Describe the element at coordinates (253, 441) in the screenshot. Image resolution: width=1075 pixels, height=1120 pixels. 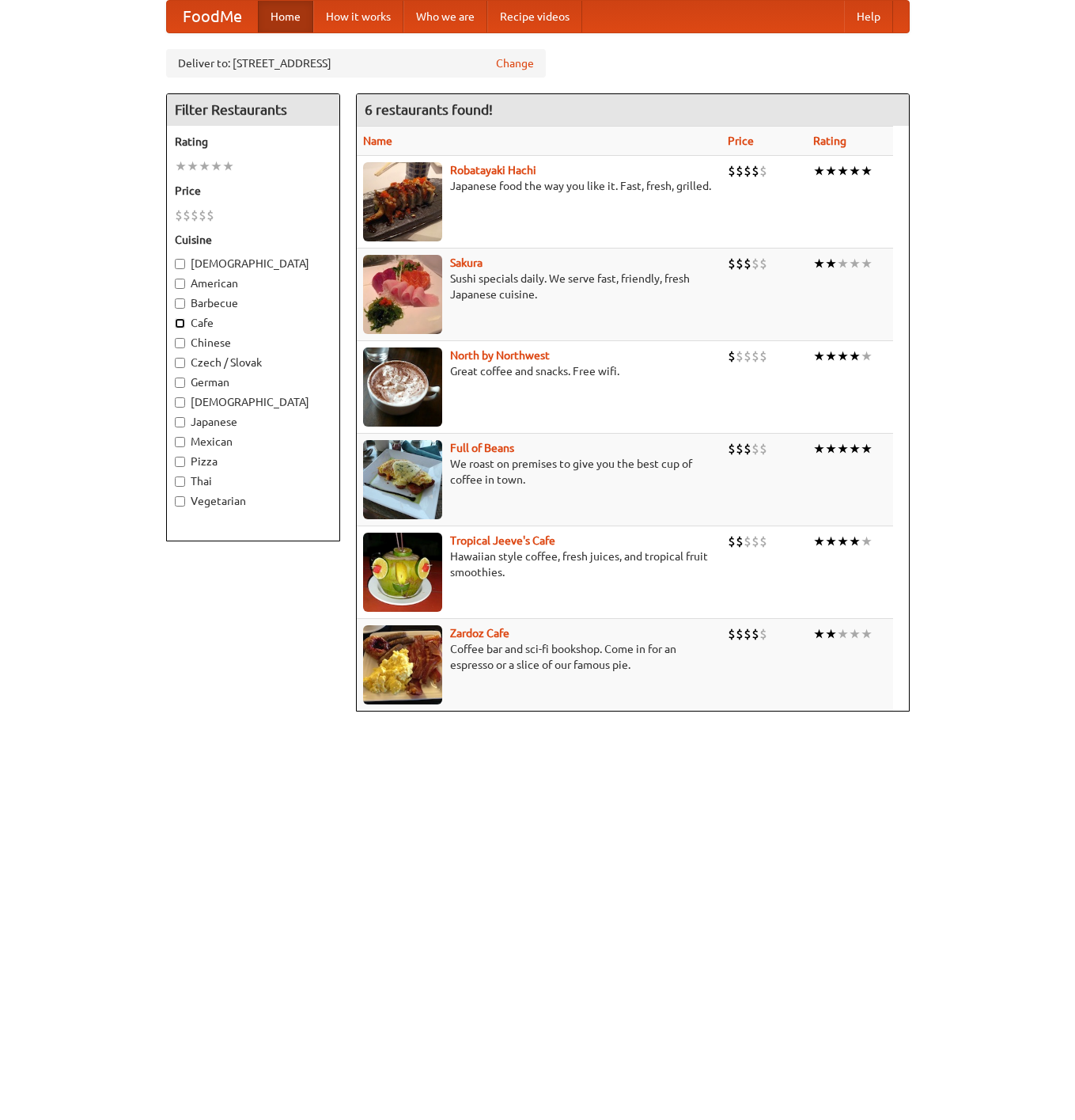
I see `label: Mexican` at that location.